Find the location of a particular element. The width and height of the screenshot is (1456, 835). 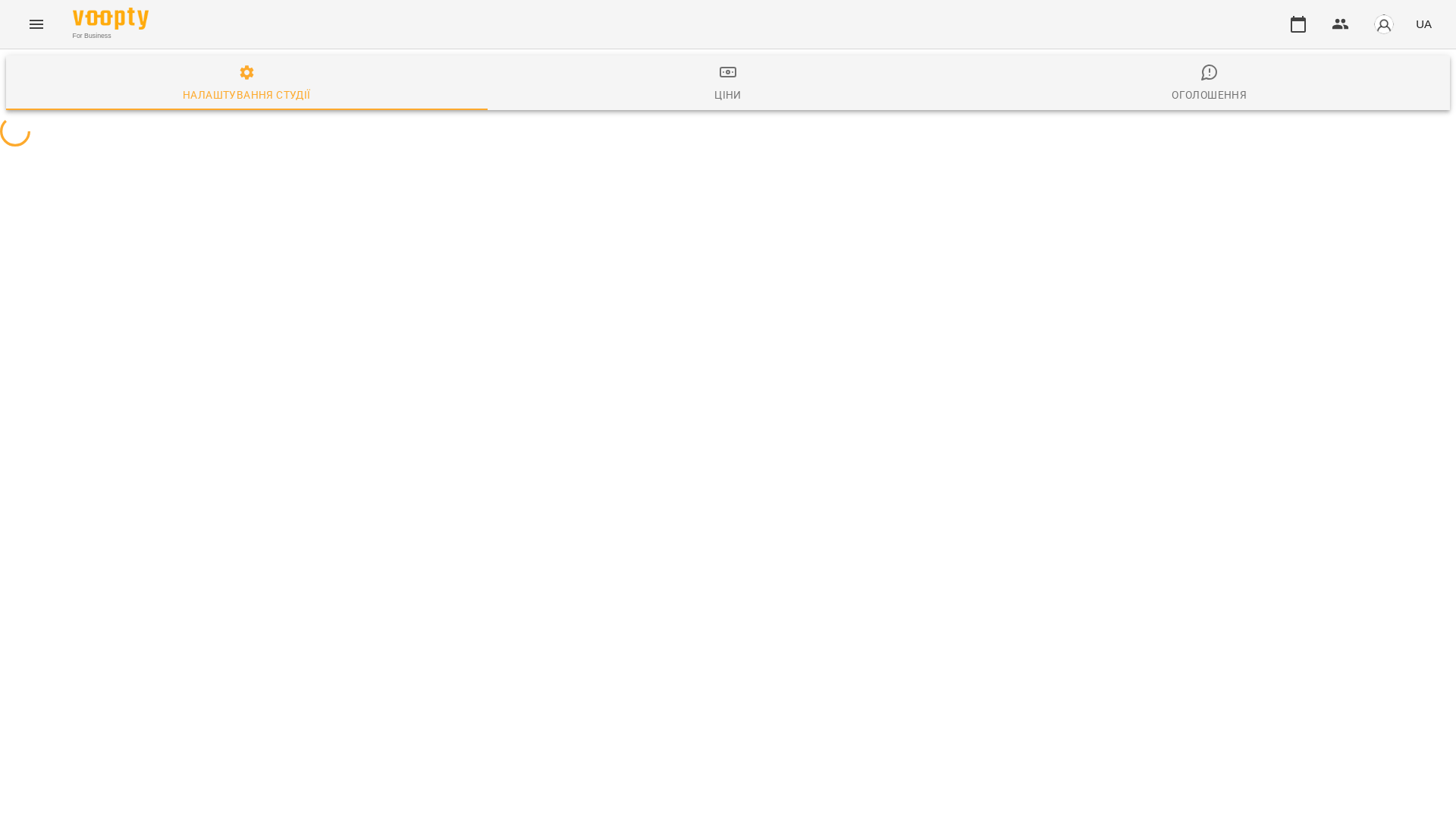

div: Ціни is located at coordinates (728, 95).